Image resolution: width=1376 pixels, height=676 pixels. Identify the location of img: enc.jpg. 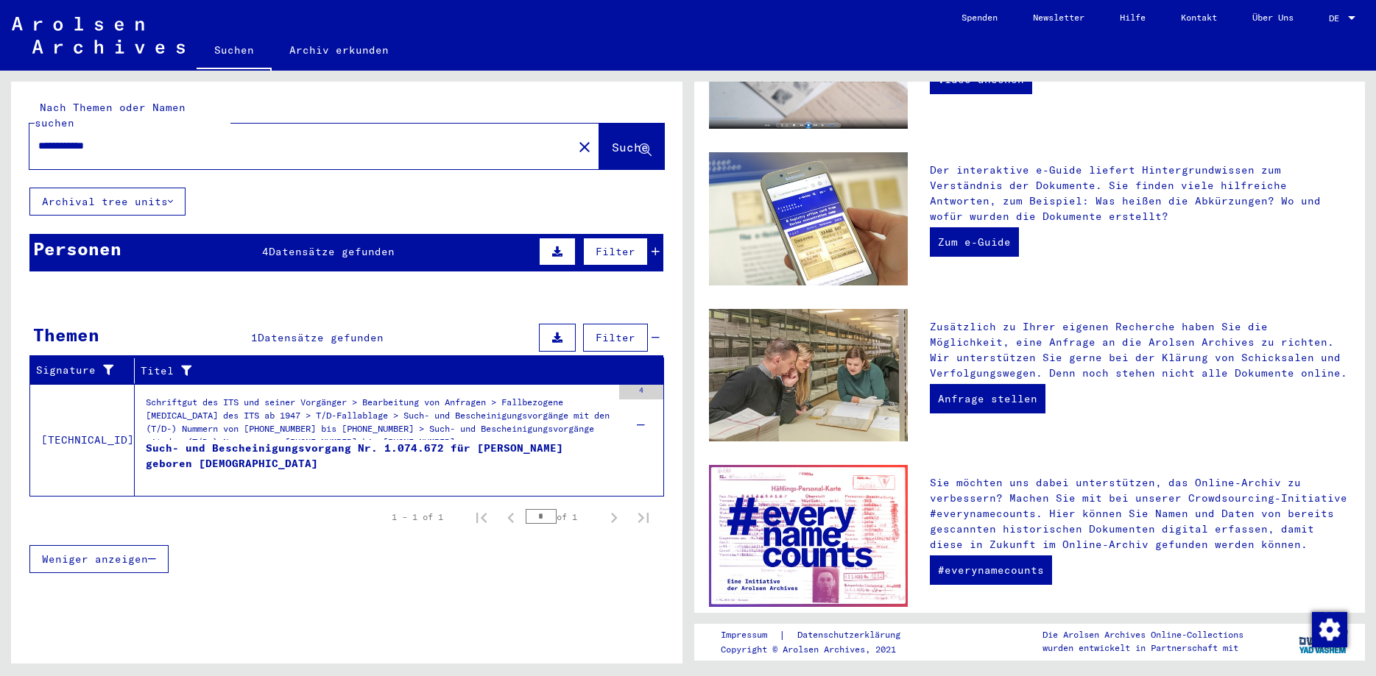
(808, 536).